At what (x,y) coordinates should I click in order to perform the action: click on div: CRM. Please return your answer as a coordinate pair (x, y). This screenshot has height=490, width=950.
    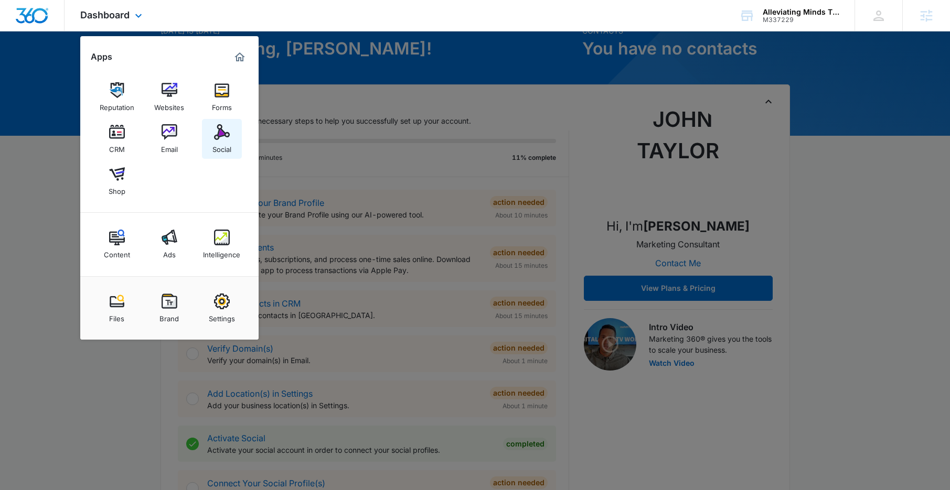
    Looking at the image, I should click on (117, 147).